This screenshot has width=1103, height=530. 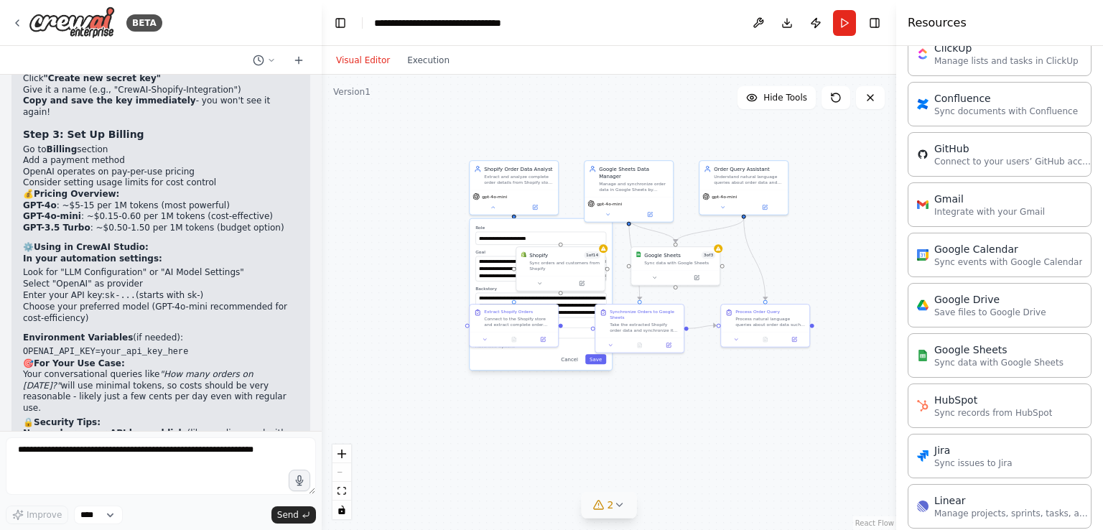 What do you see at coordinates (299, 480) in the screenshot?
I see `button: Click to speak your automation idea` at bounding box center [299, 480].